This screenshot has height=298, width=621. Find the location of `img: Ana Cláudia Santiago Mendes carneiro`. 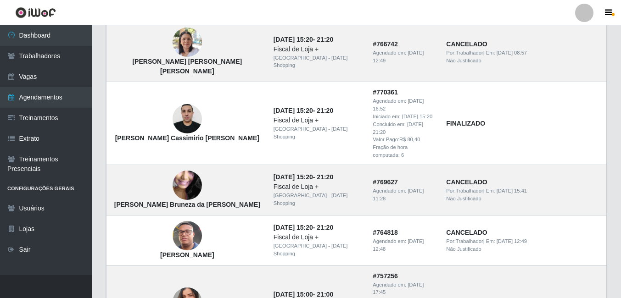

img: Ana Cláudia Santiago Mendes carneiro is located at coordinates (187, 42).